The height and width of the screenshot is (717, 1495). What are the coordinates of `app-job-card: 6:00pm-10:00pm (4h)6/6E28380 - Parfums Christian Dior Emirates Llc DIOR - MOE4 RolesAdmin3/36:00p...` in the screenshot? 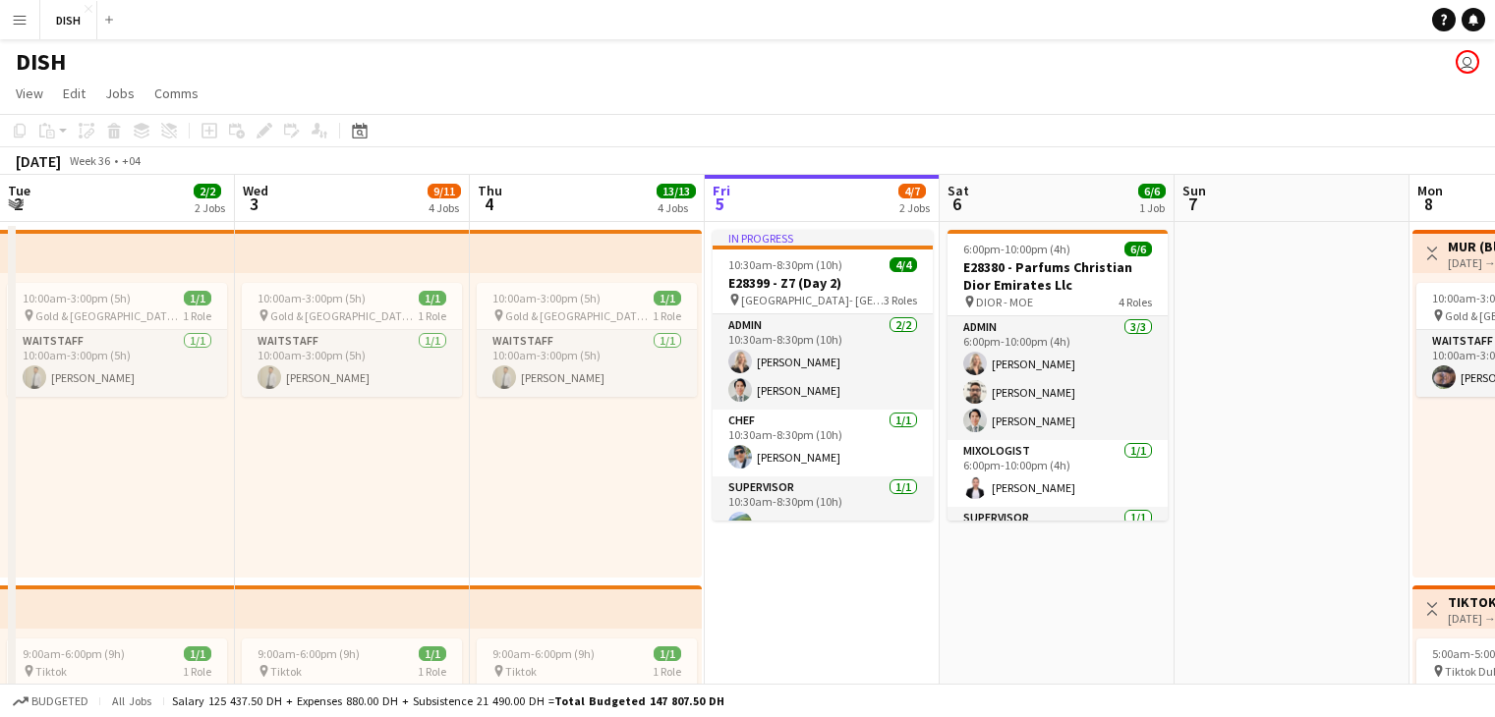 It's located at (1057, 375).